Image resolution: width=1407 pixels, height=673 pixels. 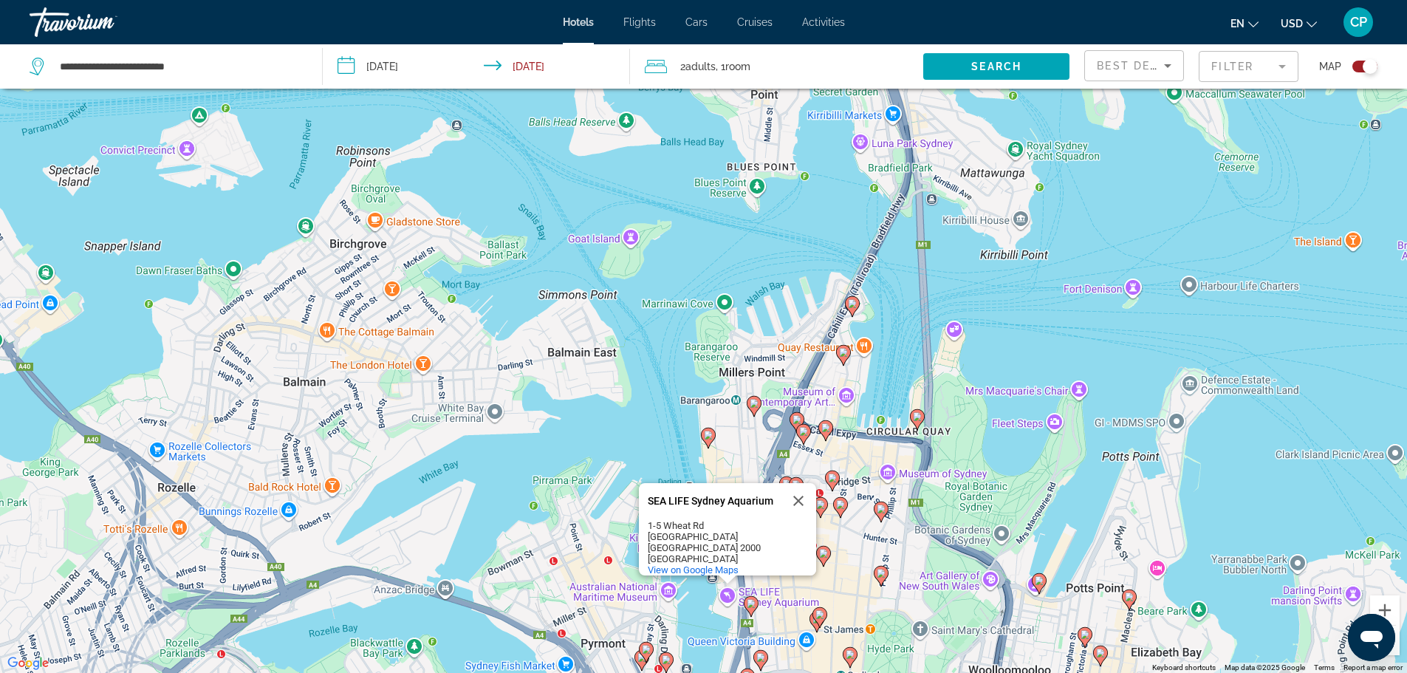 I want to click on button: Change currency, so click(x=1298, y=23).